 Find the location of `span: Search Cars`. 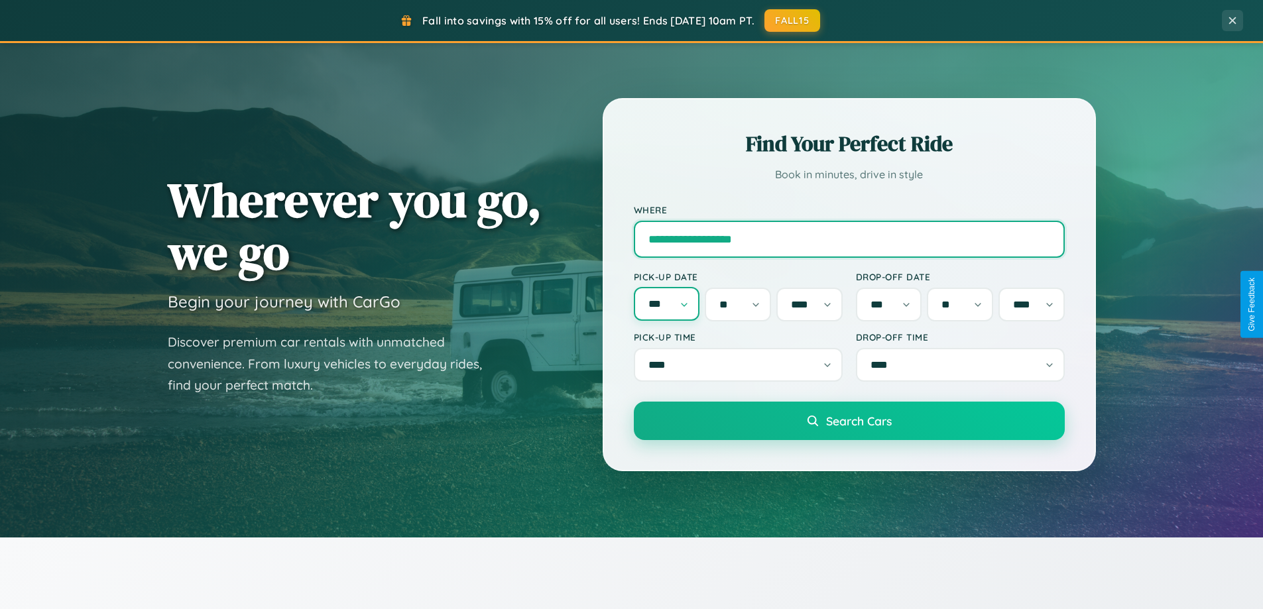

span: Search Cars is located at coordinates (859, 421).